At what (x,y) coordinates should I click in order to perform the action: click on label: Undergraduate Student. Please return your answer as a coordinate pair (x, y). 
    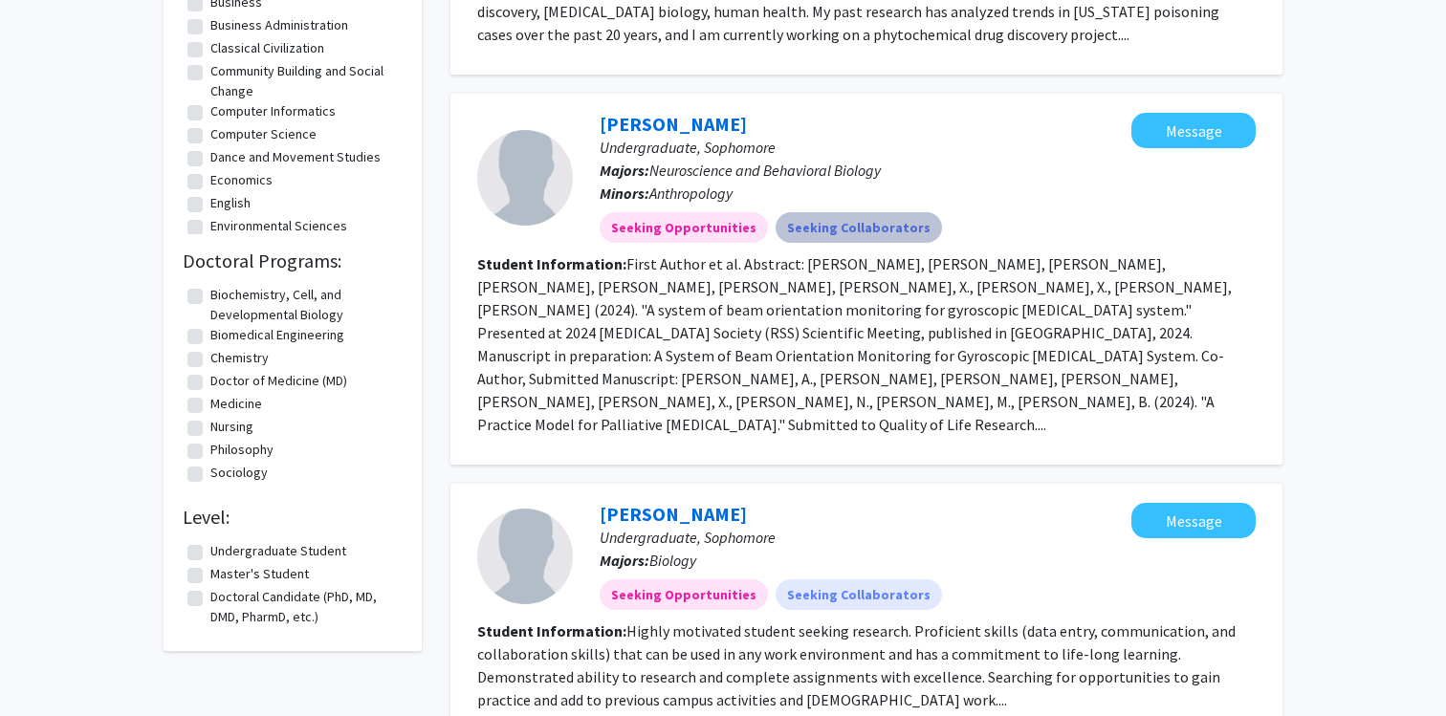
    Looking at the image, I should click on (278, 551).